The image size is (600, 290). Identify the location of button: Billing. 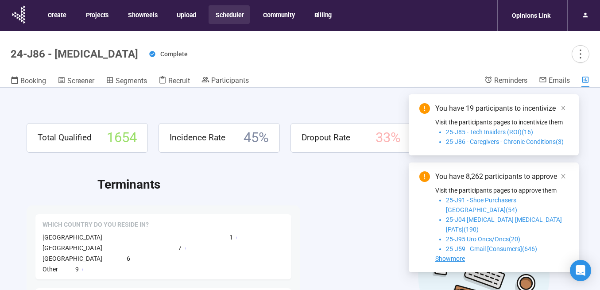
(323, 15).